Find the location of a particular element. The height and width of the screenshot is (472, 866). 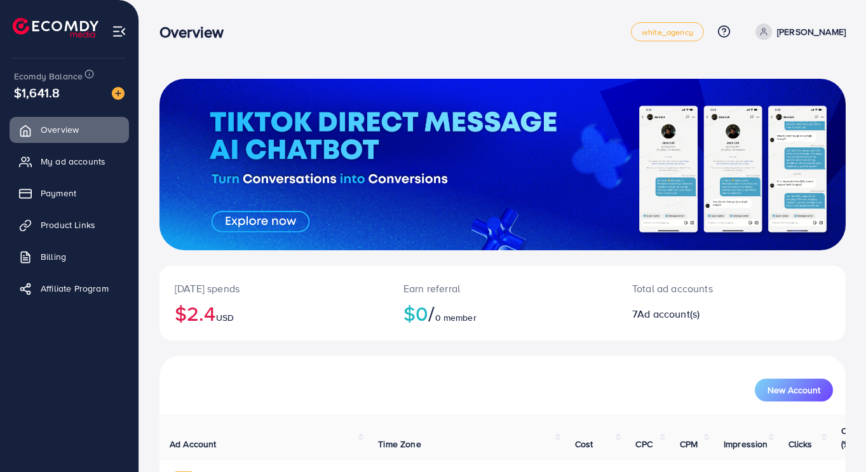

span: USD is located at coordinates (225, 318).